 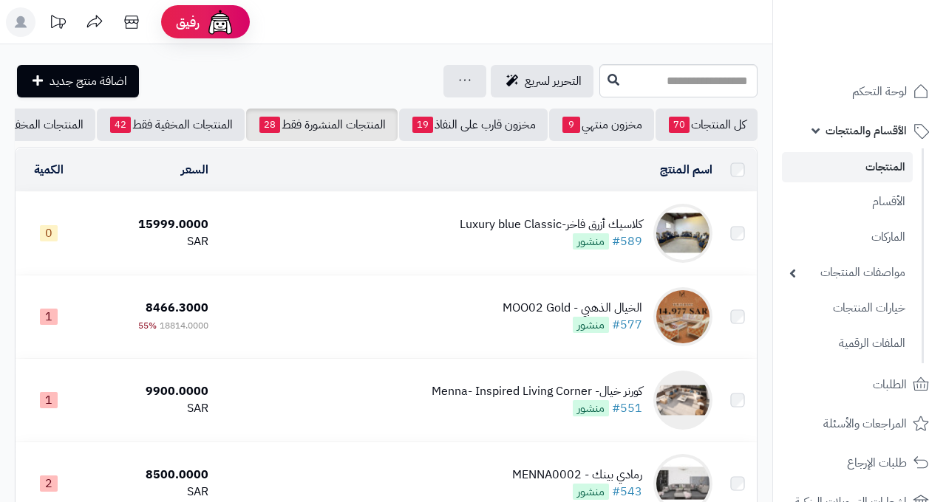 I want to click on img: كورنر خيال- Menna- Inspired Living Corner, so click(x=683, y=400).